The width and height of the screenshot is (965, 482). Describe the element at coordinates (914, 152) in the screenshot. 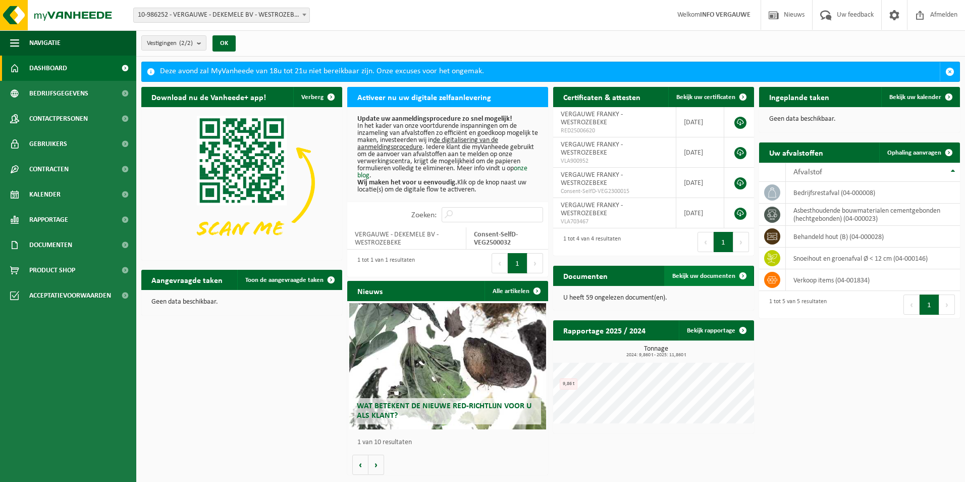

I see `span: Ophaling aanvragen` at that location.